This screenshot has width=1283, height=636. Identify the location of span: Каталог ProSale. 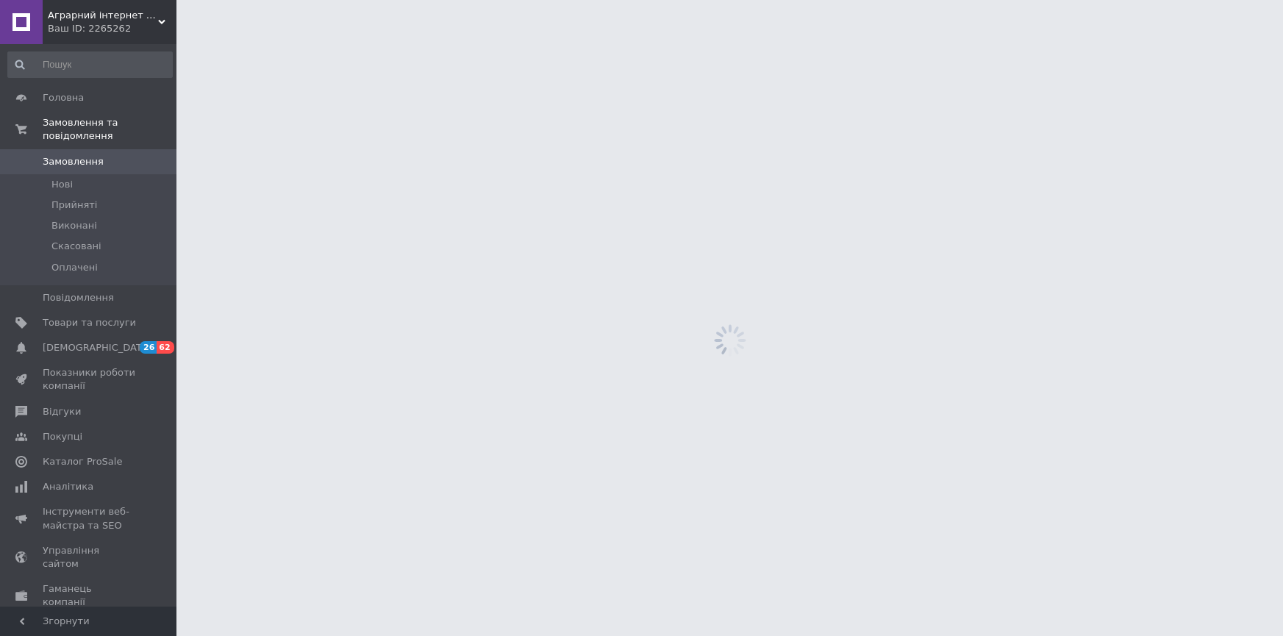
(82, 462).